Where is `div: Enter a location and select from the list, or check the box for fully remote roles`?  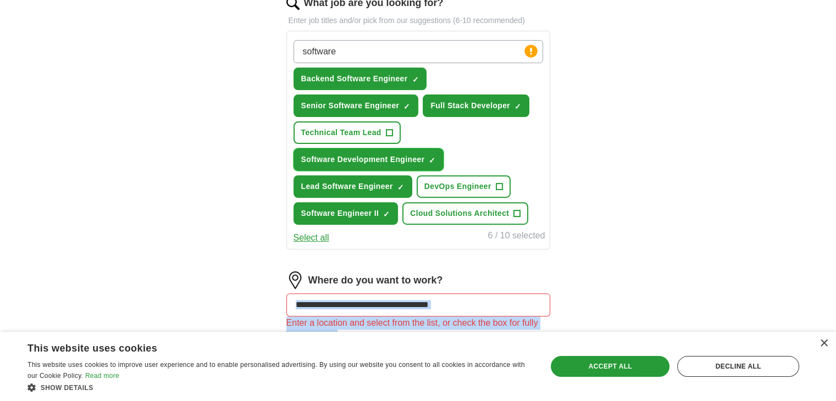
div: Enter a location and select from the list, or check the box for fully remote roles is located at coordinates (418, 330).